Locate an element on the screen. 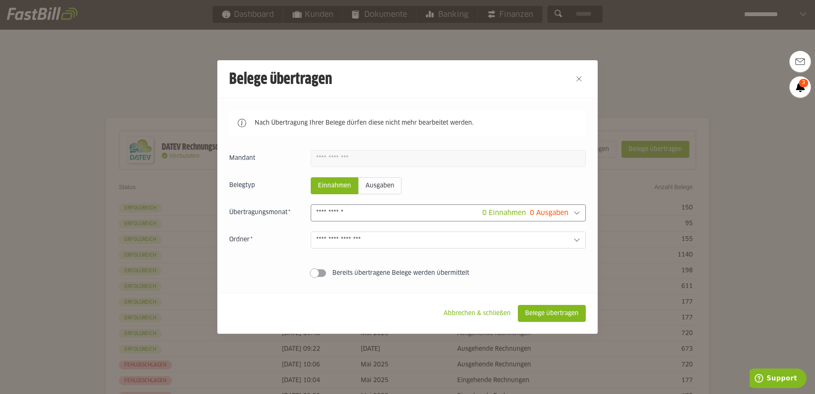  span: Support is located at coordinates (32, 10).